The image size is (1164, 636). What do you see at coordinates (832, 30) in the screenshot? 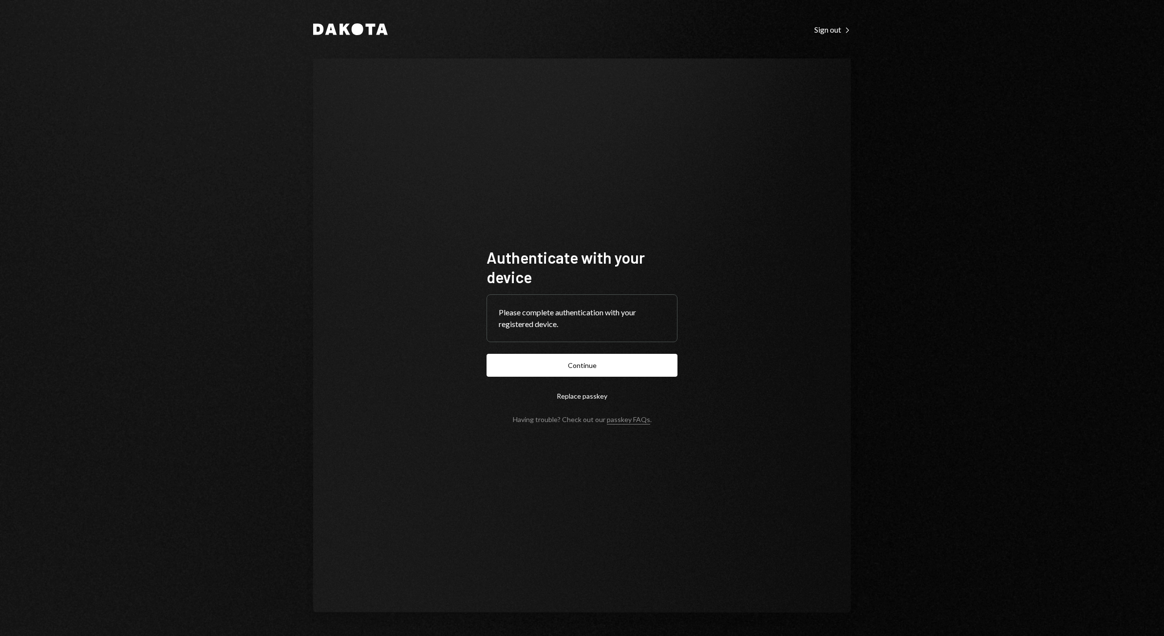
I see `div: Sign out` at bounding box center [832, 30].